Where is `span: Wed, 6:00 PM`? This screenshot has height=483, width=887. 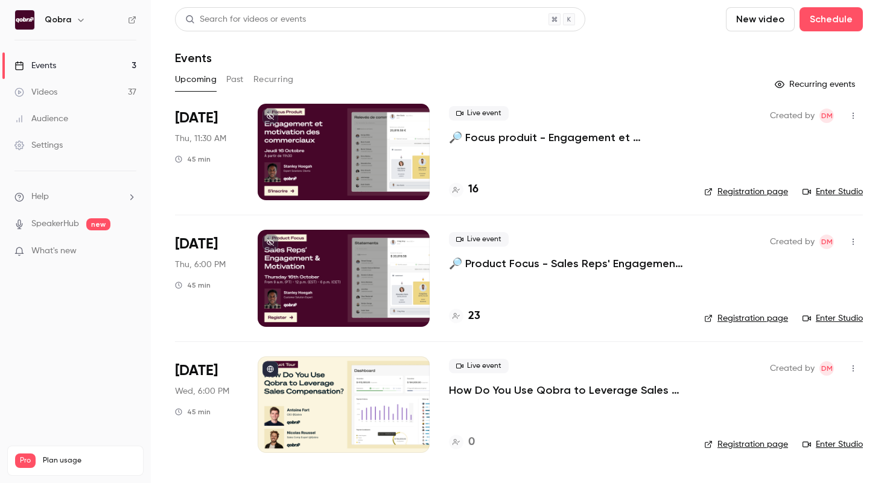 span: Wed, 6:00 PM is located at coordinates (202, 392).